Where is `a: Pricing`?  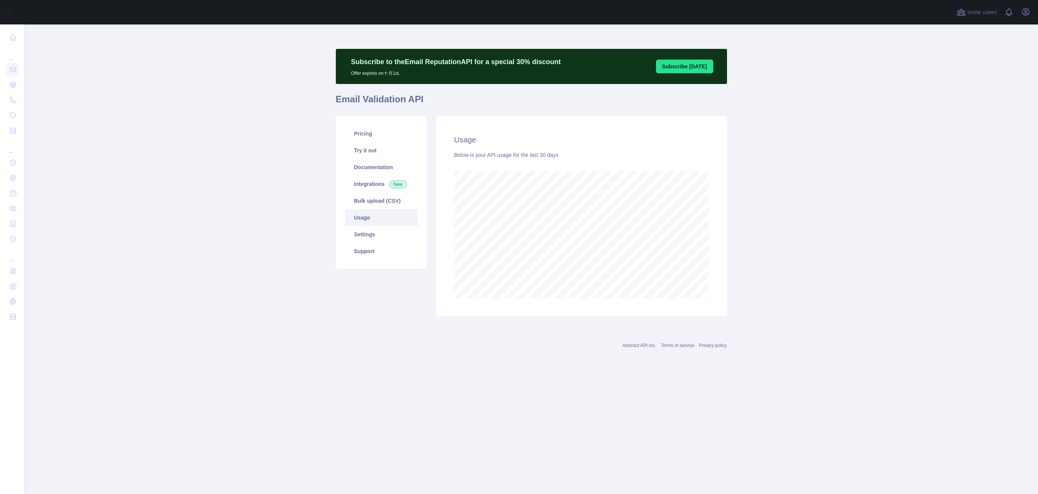
a: Pricing is located at coordinates (381, 134).